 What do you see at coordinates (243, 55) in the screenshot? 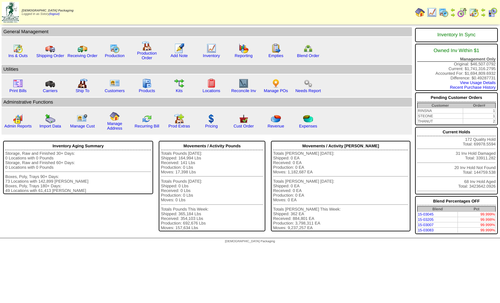
I see `a: Reporting` at bounding box center [243, 55].